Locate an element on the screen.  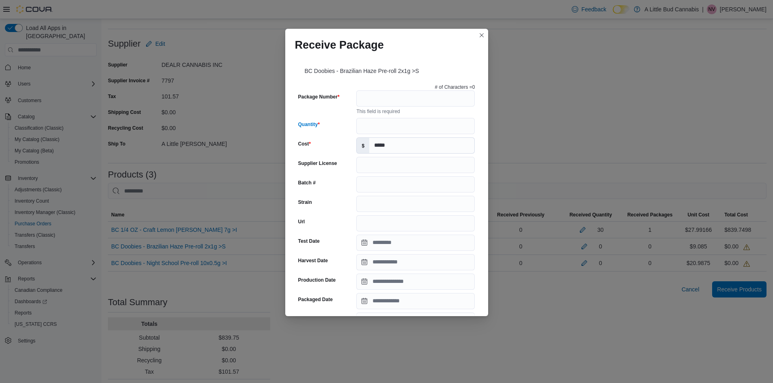
h1: Receive Package is located at coordinates (339, 45).